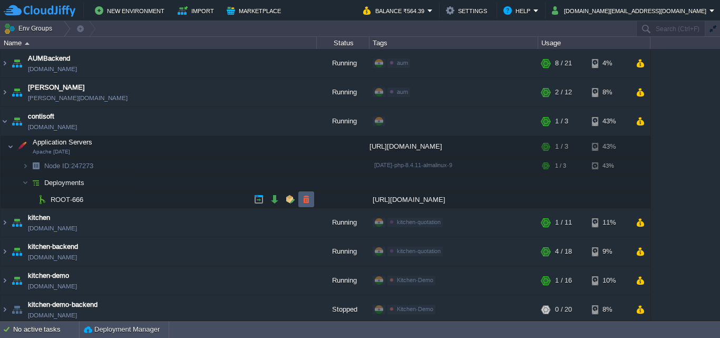  What do you see at coordinates (64, 182) in the screenshot?
I see `span: Deployments` at bounding box center [64, 182].